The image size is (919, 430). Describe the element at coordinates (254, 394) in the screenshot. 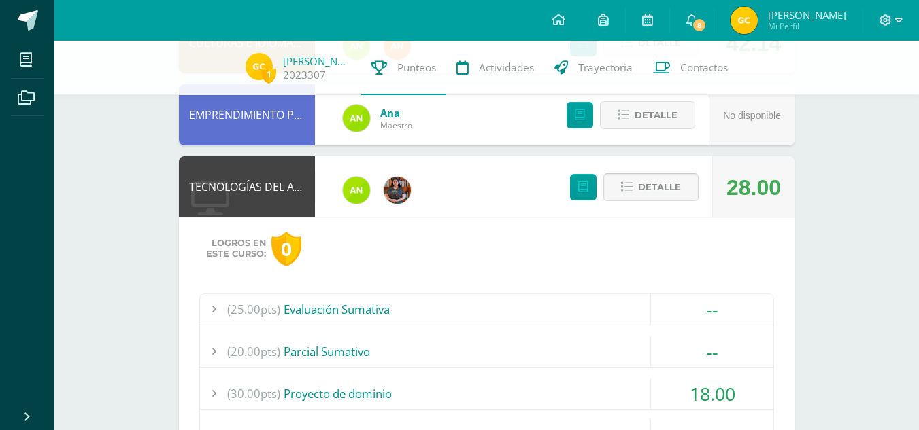

I see `span: (30.00pts)` at that location.